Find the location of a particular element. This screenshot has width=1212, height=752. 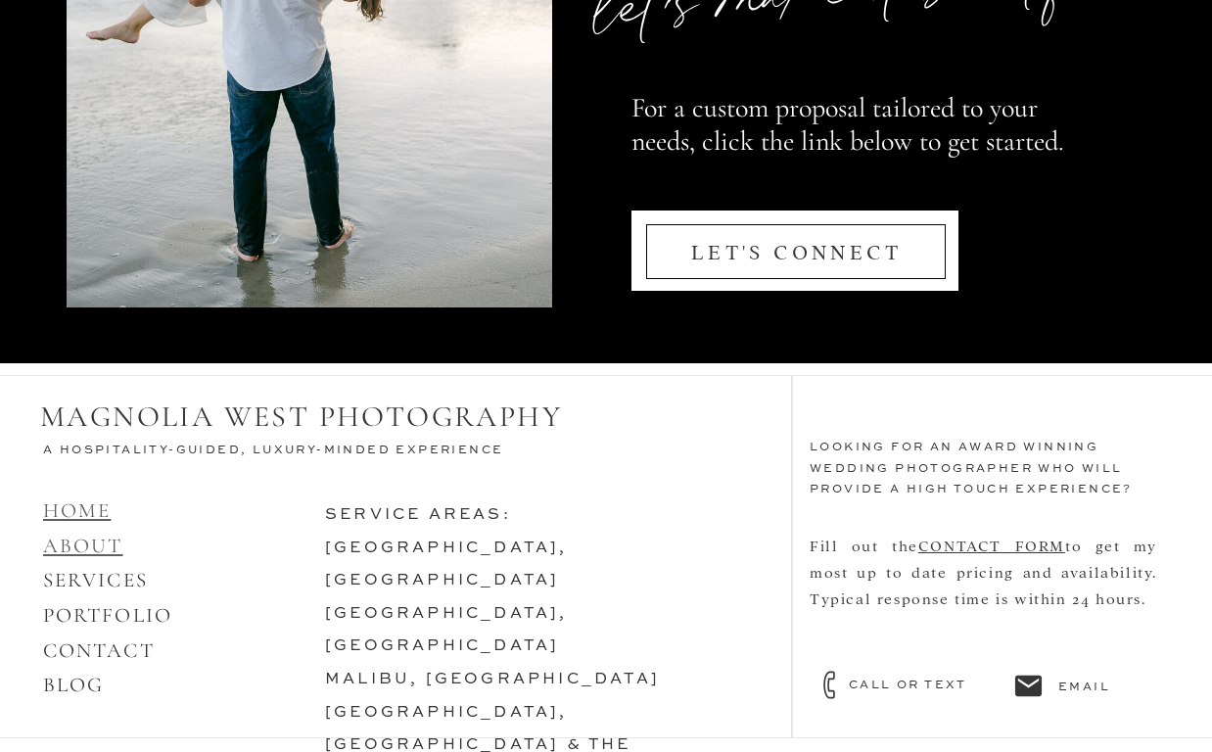

a: LET'S CONNECT is located at coordinates (796, 252).